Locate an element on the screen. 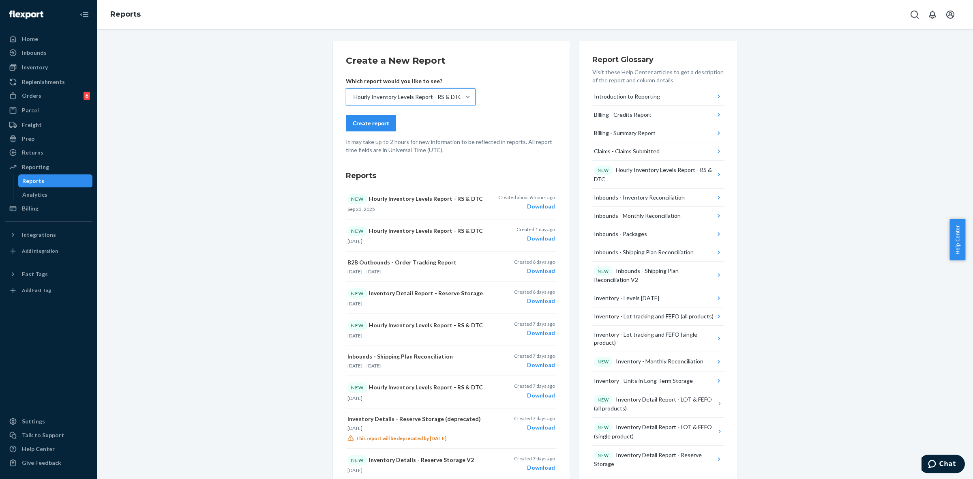 The height and width of the screenshot is (479, 973). div: Replenishments is located at coordinates (43, 82).